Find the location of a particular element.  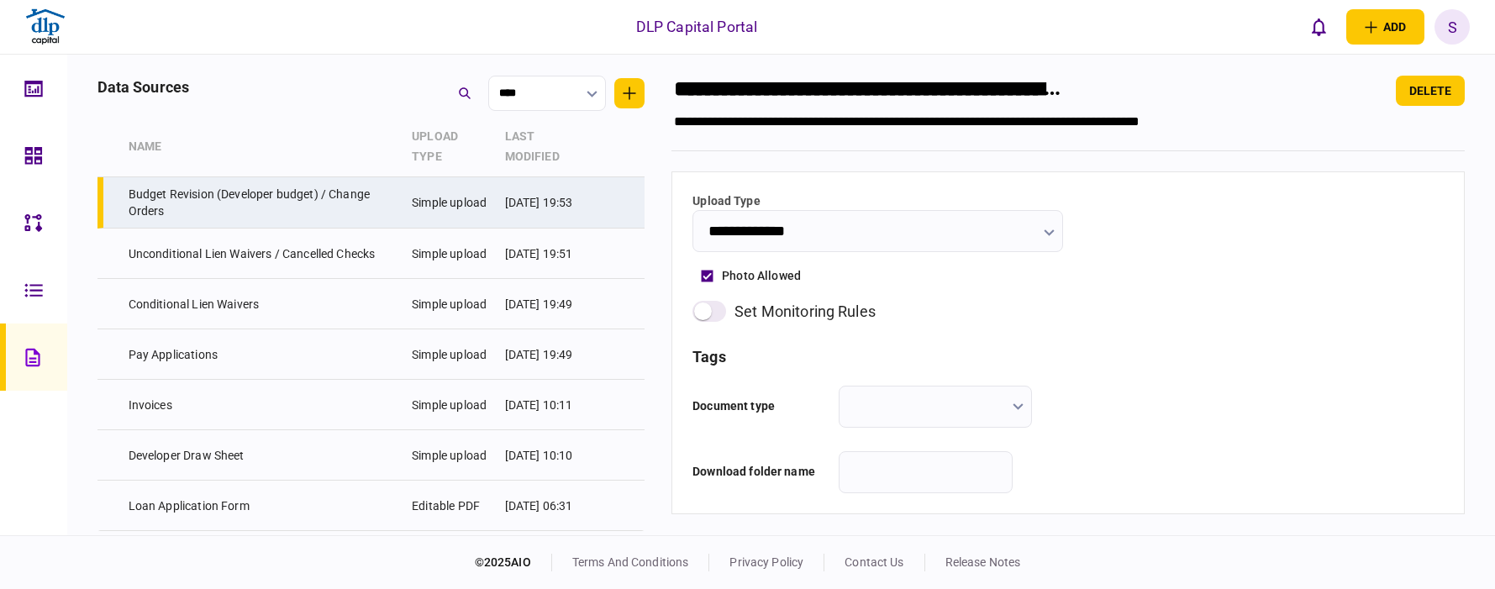

div: Download folder name is located at coordinates (760, 472).